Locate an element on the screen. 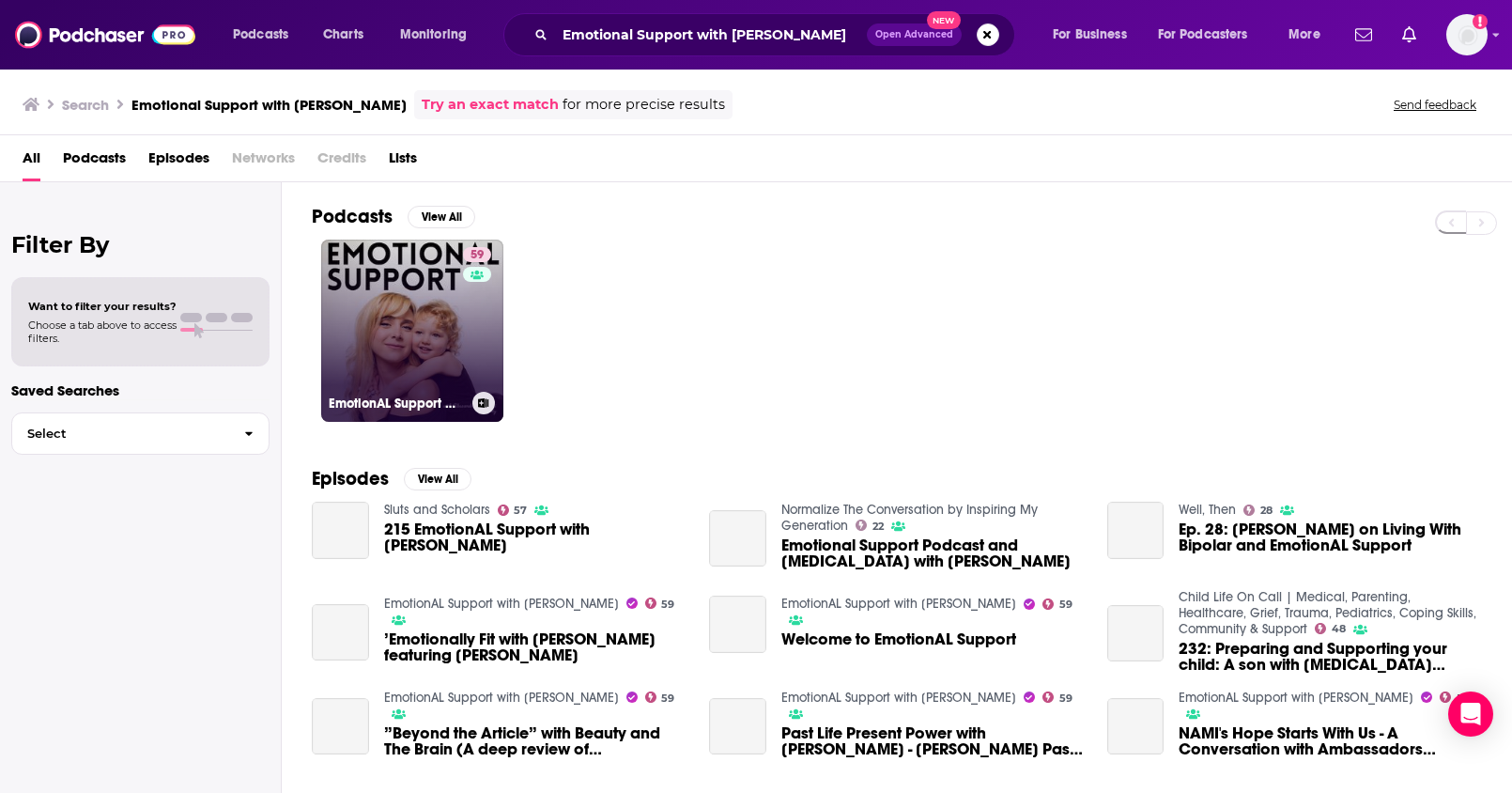  img: Podchaser - Follow, Share and Rate Podcasts is located at coordinates (105, 35).